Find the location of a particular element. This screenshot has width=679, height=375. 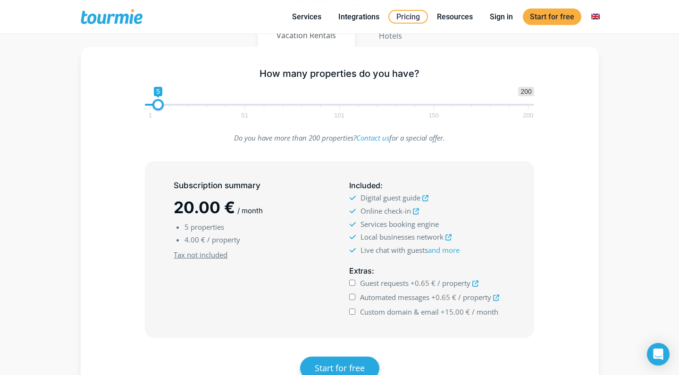

button: Vacation Rentals is located at coordinates (306, 35).